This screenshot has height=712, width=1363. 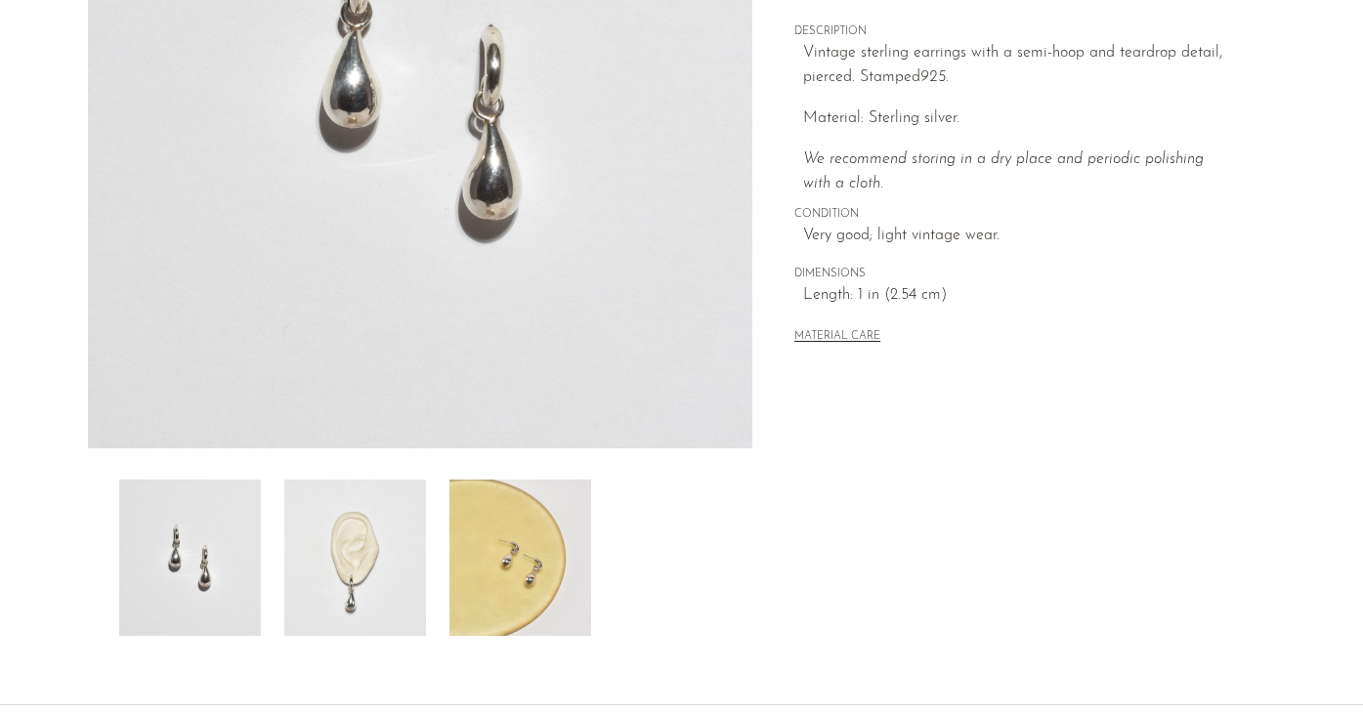 I want to click on p: Vintage sterling earrings with a semi-hoop and teardrop detail, pierced. Stamped, so click(x=1018, y=65).